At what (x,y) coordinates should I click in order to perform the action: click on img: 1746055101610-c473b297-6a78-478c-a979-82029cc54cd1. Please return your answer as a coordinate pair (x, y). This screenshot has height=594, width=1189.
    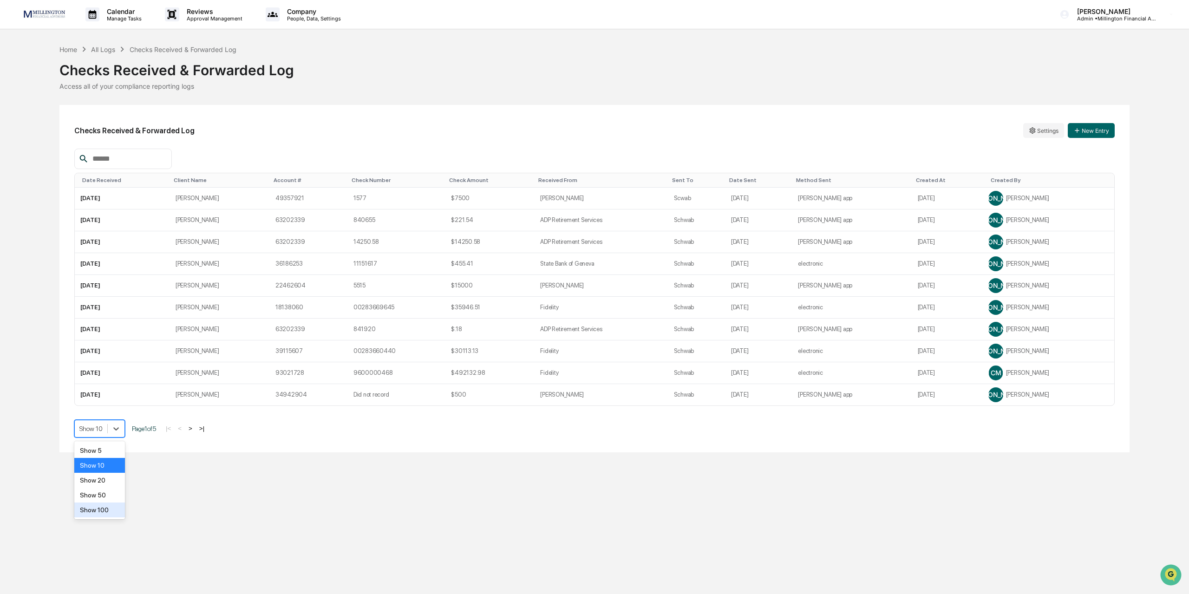
    Looking at the image, I should click on (18, 79).